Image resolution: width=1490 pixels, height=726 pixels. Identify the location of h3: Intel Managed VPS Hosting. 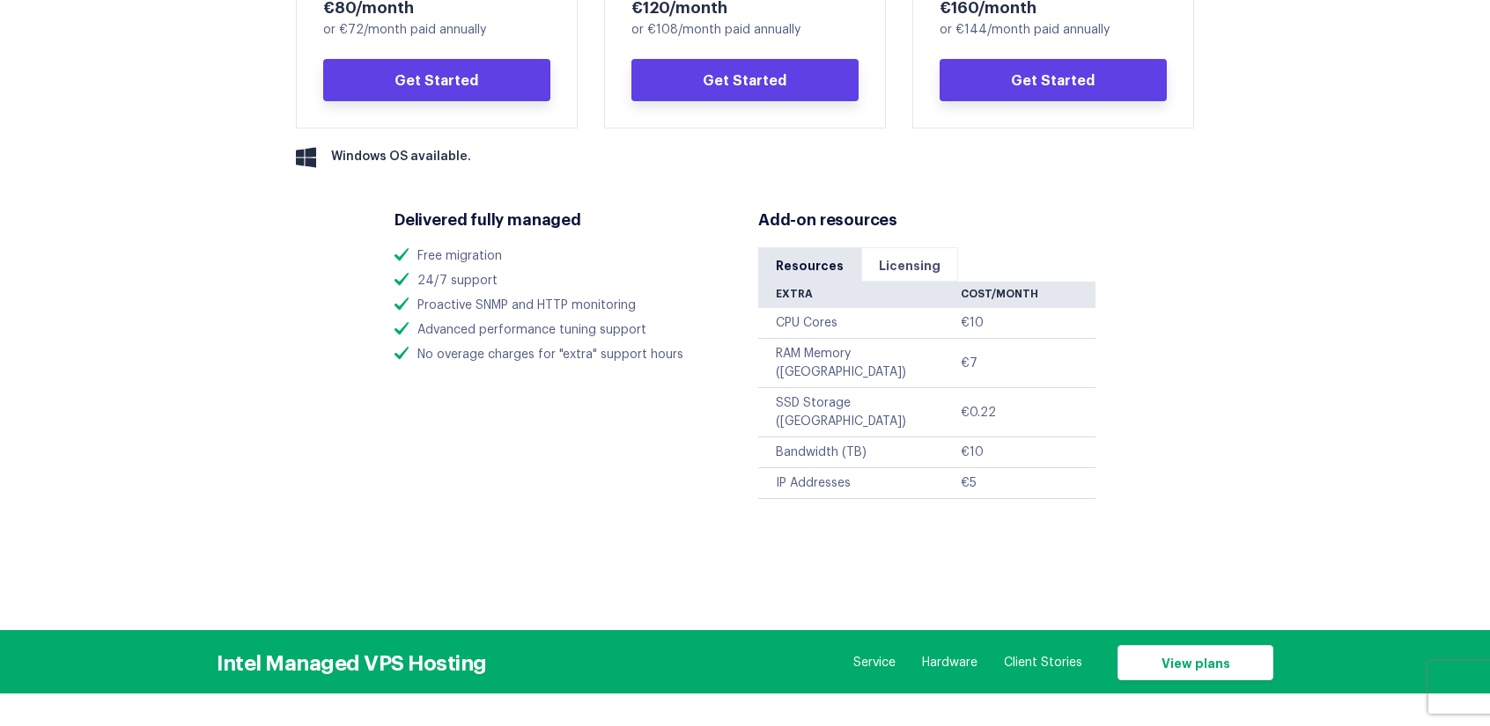
(351, 661).